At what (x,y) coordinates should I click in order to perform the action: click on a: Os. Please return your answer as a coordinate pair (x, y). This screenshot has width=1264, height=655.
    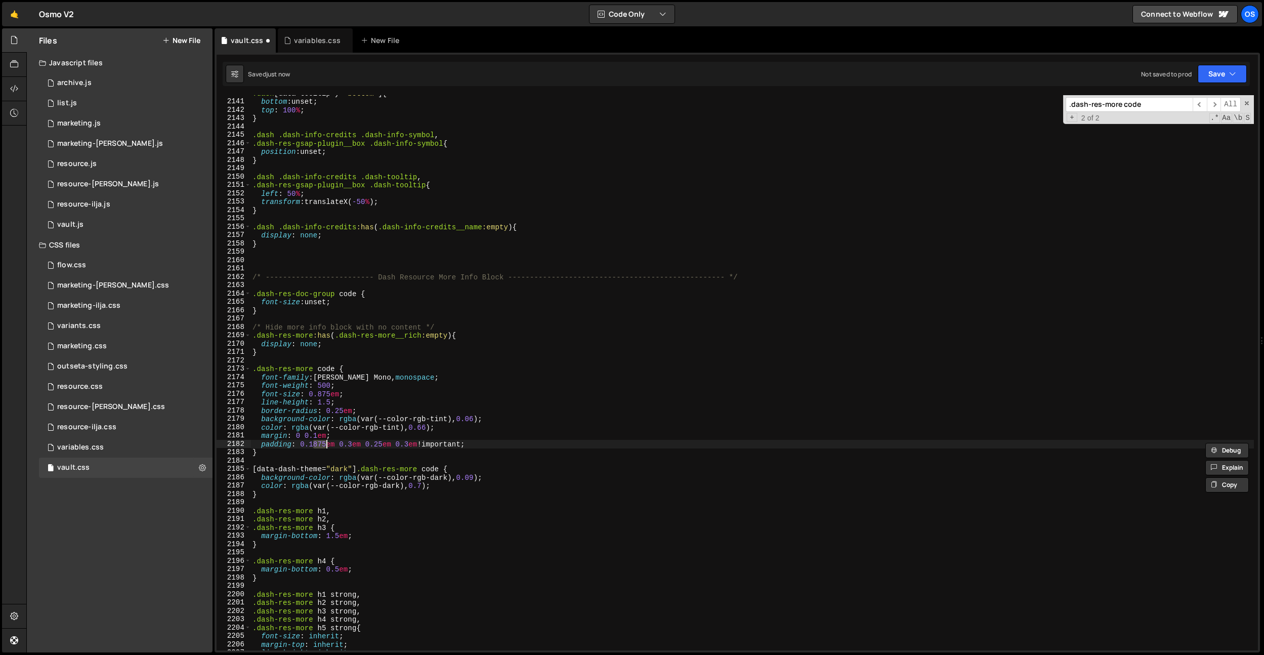
    Looking at the image, I should click on (1250, 14).